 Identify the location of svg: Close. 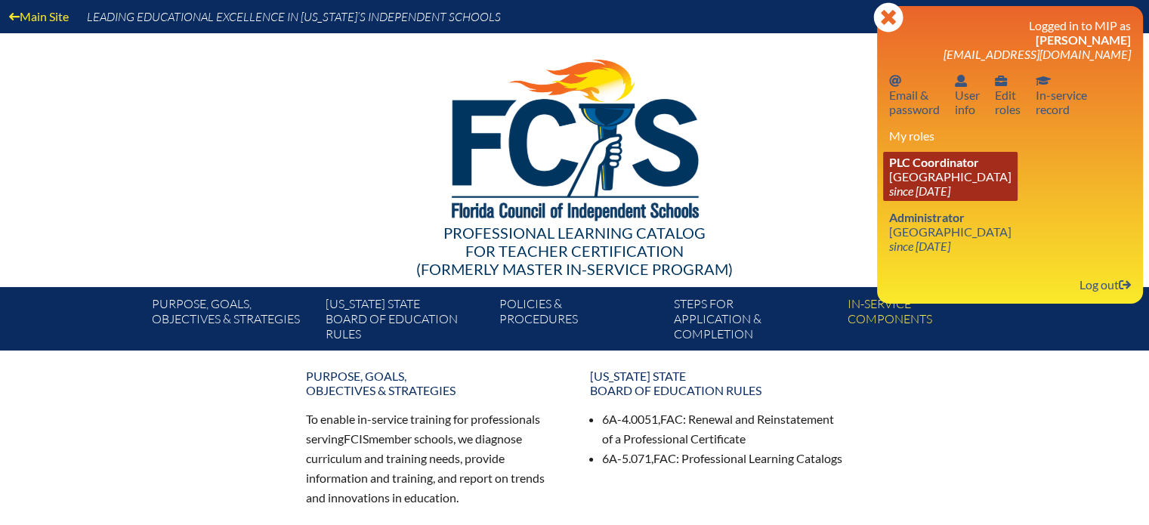
(888, 17).